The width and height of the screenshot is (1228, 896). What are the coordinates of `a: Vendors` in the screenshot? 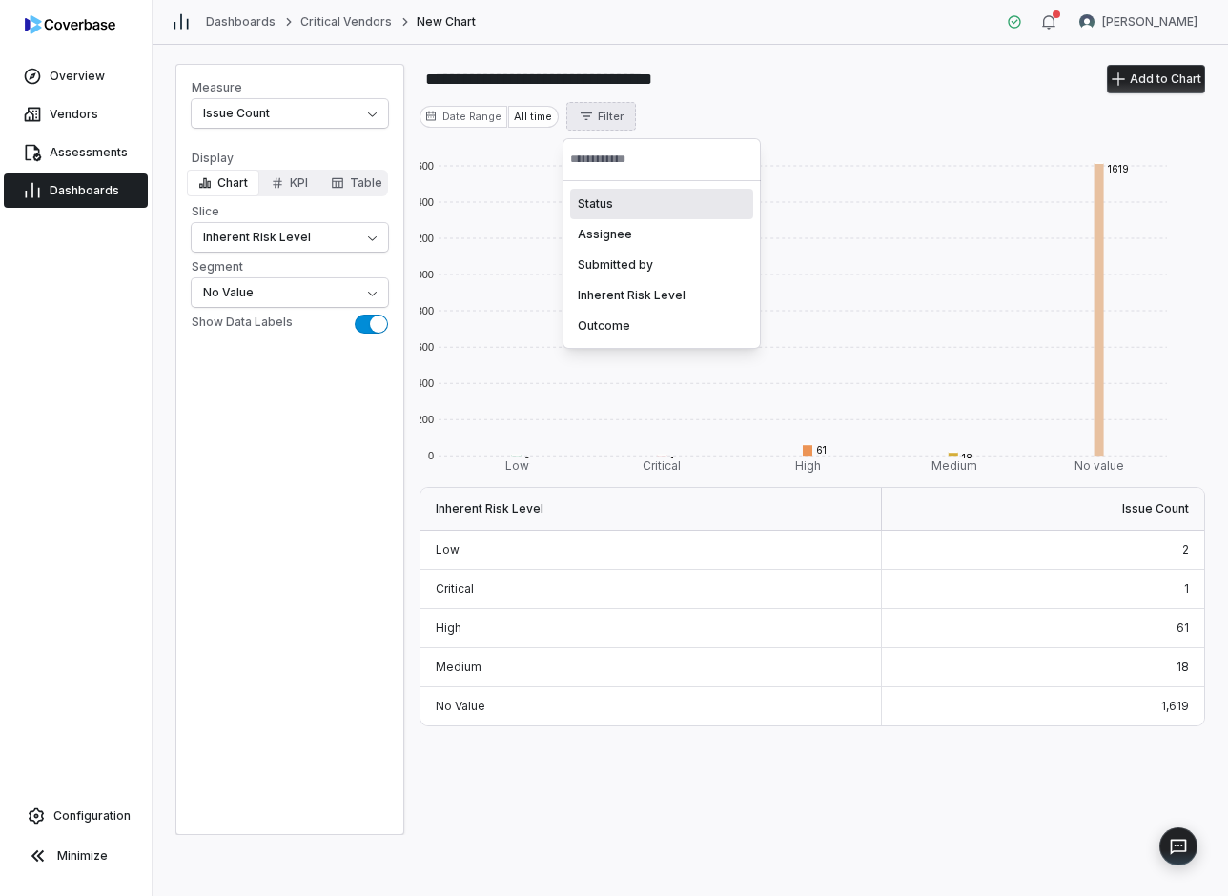 It's located at (75, 114).